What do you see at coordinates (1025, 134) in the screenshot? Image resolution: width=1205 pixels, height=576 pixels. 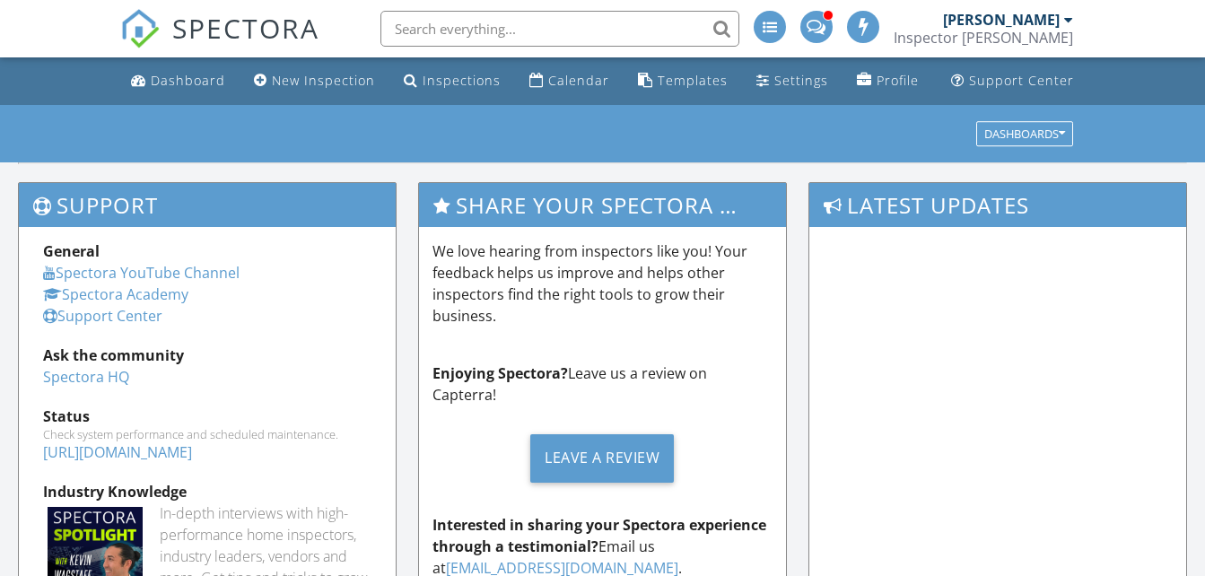 I see `div: Dashboards` at bounding box center [1025, 134].